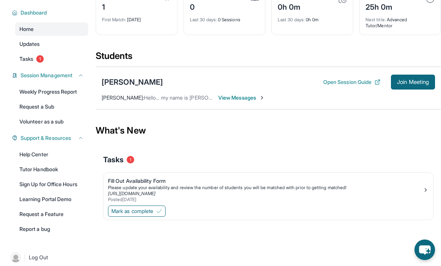 This screenshot has width=441, height=266. I want to click on div: Students, so click(268, 58).